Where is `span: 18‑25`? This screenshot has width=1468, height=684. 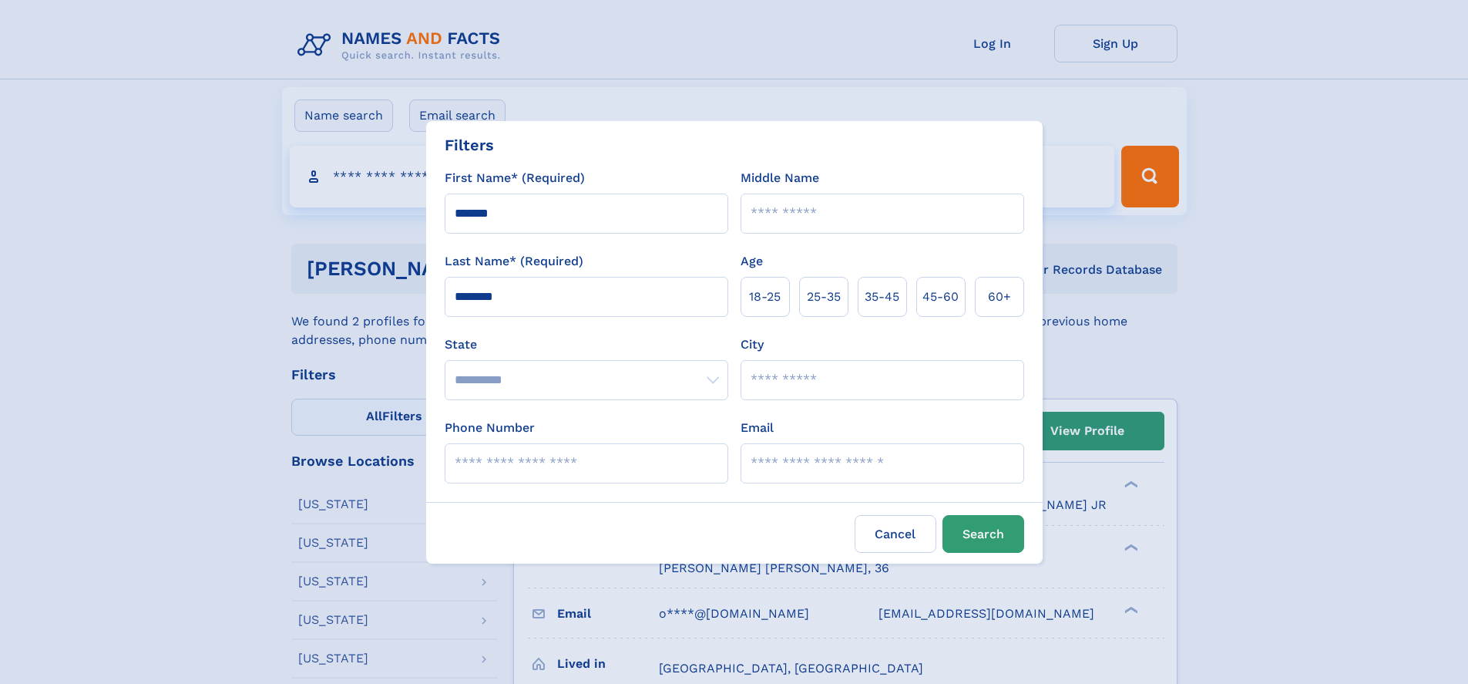 span: 18‑25 is located at coordinates (765, 297).